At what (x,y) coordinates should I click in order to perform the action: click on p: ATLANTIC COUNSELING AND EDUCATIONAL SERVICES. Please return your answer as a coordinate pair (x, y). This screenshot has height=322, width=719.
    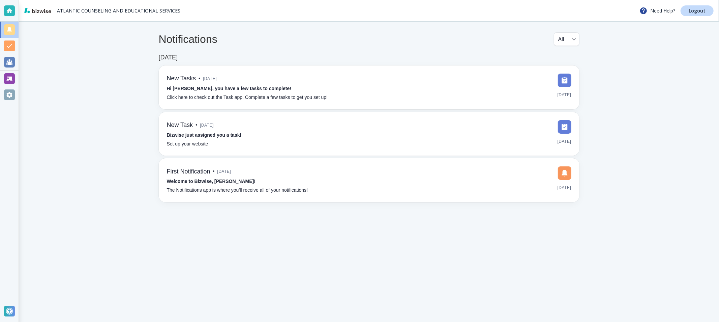
    Looking at the image, I should click on (119, 11).